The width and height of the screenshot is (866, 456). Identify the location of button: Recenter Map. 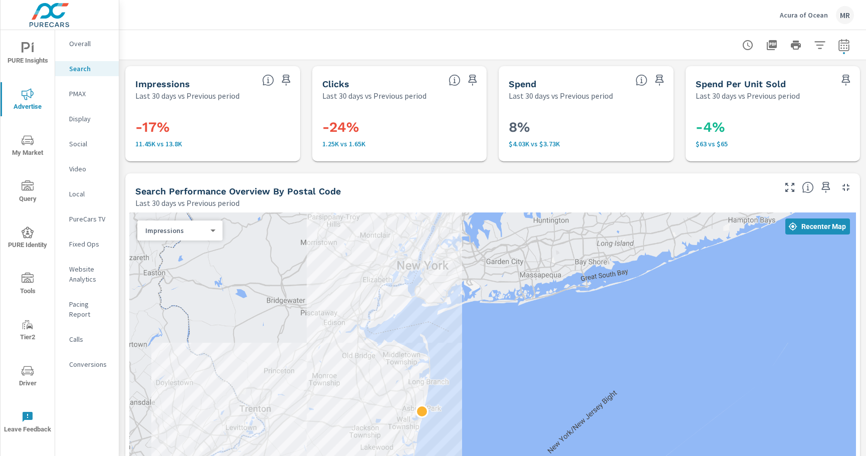
(817, 226).